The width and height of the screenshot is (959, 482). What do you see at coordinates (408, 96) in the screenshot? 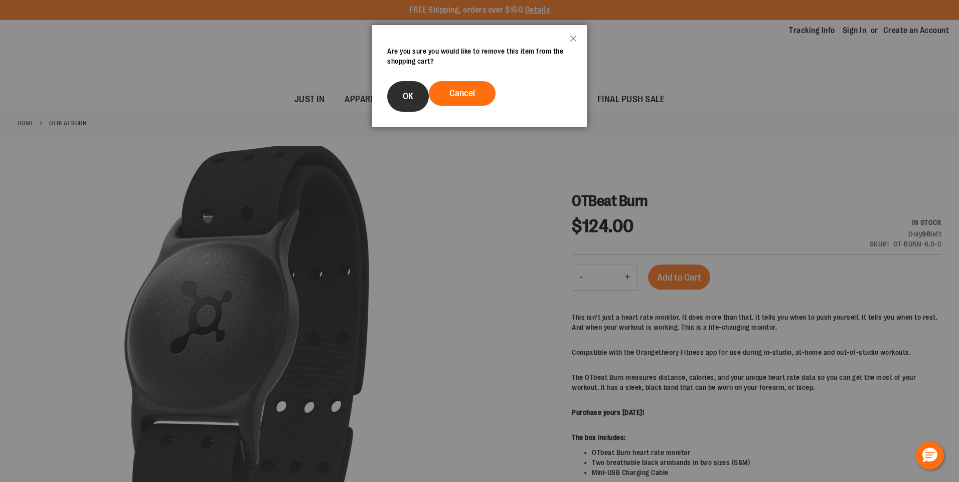
I see `span: OK` at bounding box center [408, 96].